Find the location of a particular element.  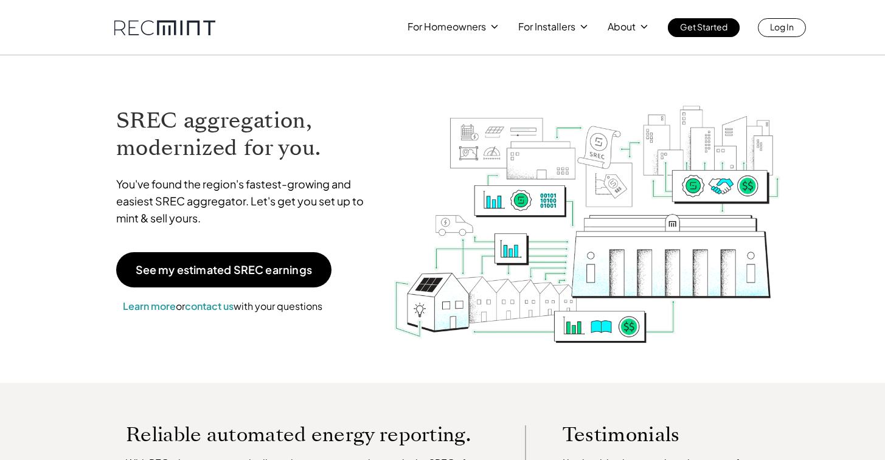

span: contact us is located at coordinates (209, 306).